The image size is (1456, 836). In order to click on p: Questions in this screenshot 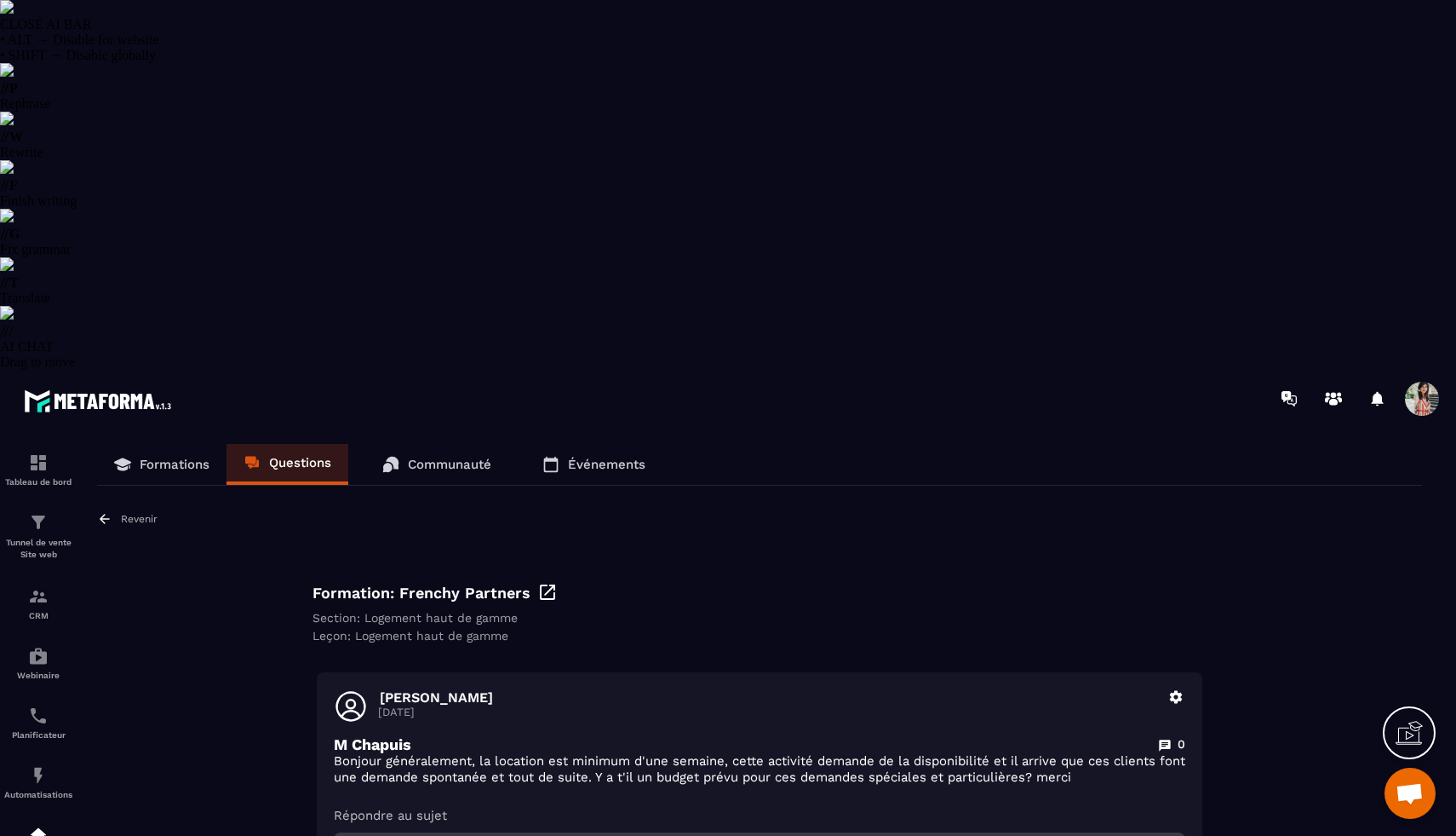, I will do `click(300, 462)`.